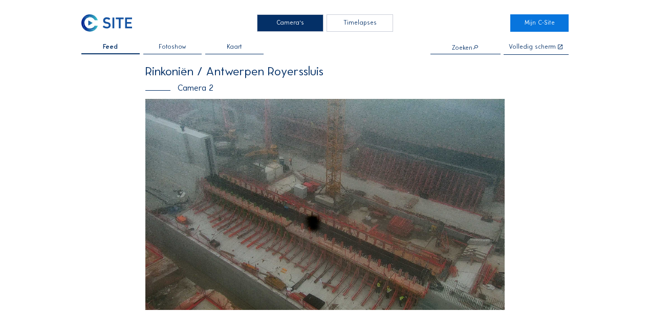 The height and width of the screenshot is (311, 650). Describe the element at coordinates (325, 88) in the screenshot. I see `div: Camera 2` at that location.